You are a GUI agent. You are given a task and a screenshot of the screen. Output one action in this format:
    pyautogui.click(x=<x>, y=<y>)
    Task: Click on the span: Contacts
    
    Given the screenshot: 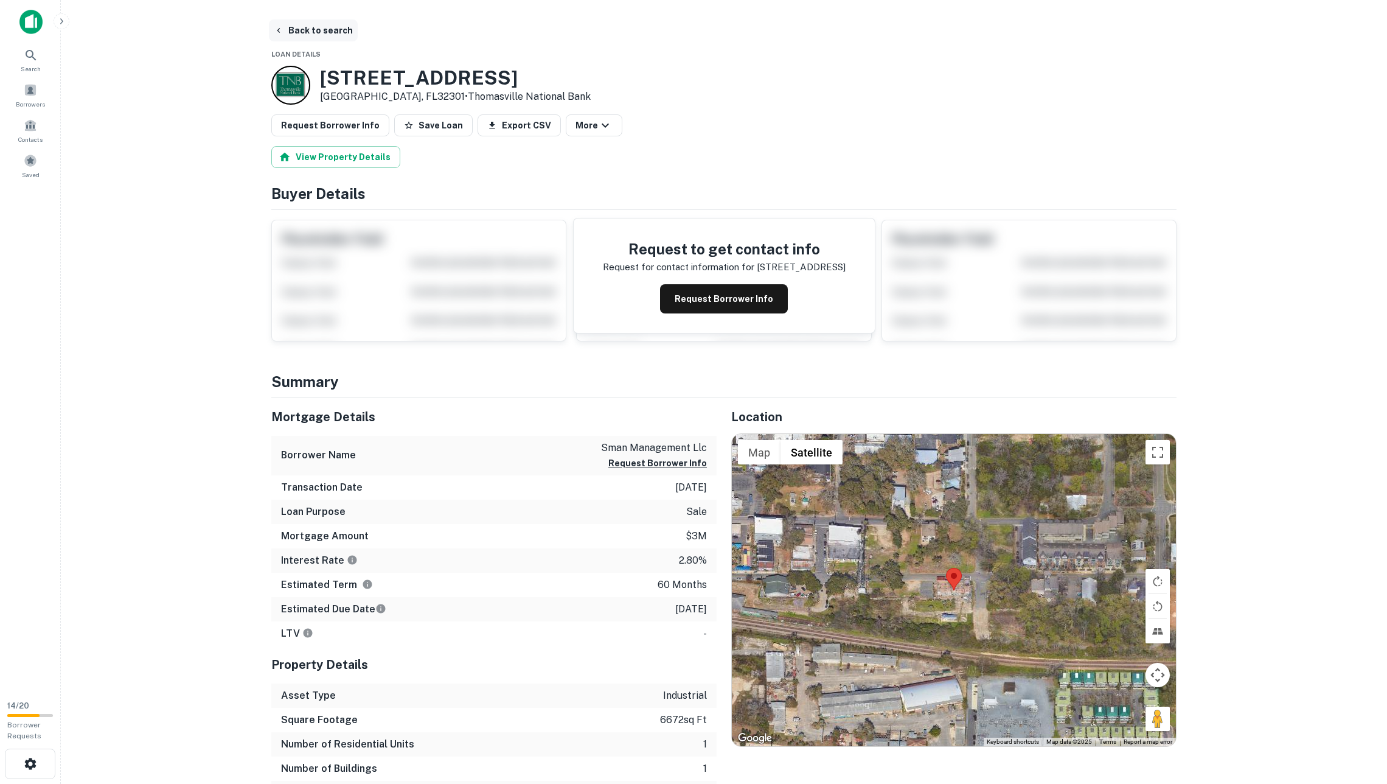 What is the action you would take?
    pyautogui.click(x=30, y=139)
    